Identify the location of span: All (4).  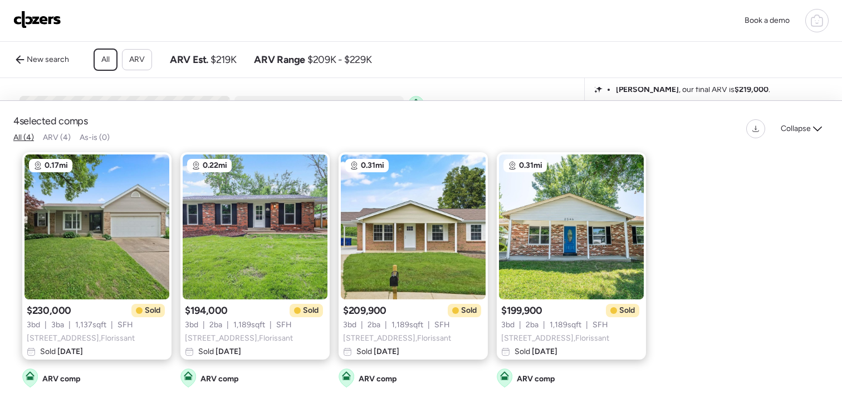
(23, 137).